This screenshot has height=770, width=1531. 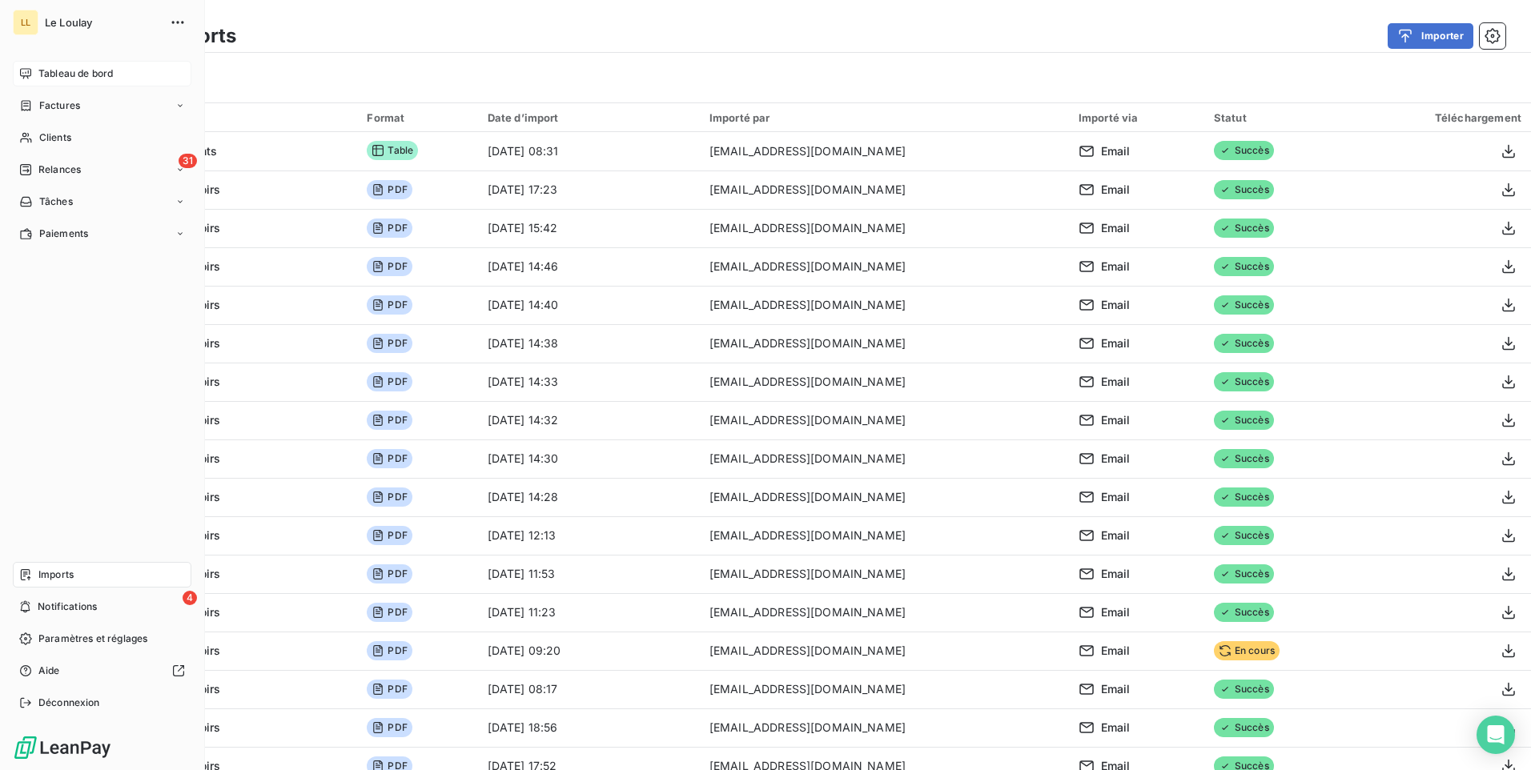 I want to click on div: Importé via, so click(x=1136, y=118).